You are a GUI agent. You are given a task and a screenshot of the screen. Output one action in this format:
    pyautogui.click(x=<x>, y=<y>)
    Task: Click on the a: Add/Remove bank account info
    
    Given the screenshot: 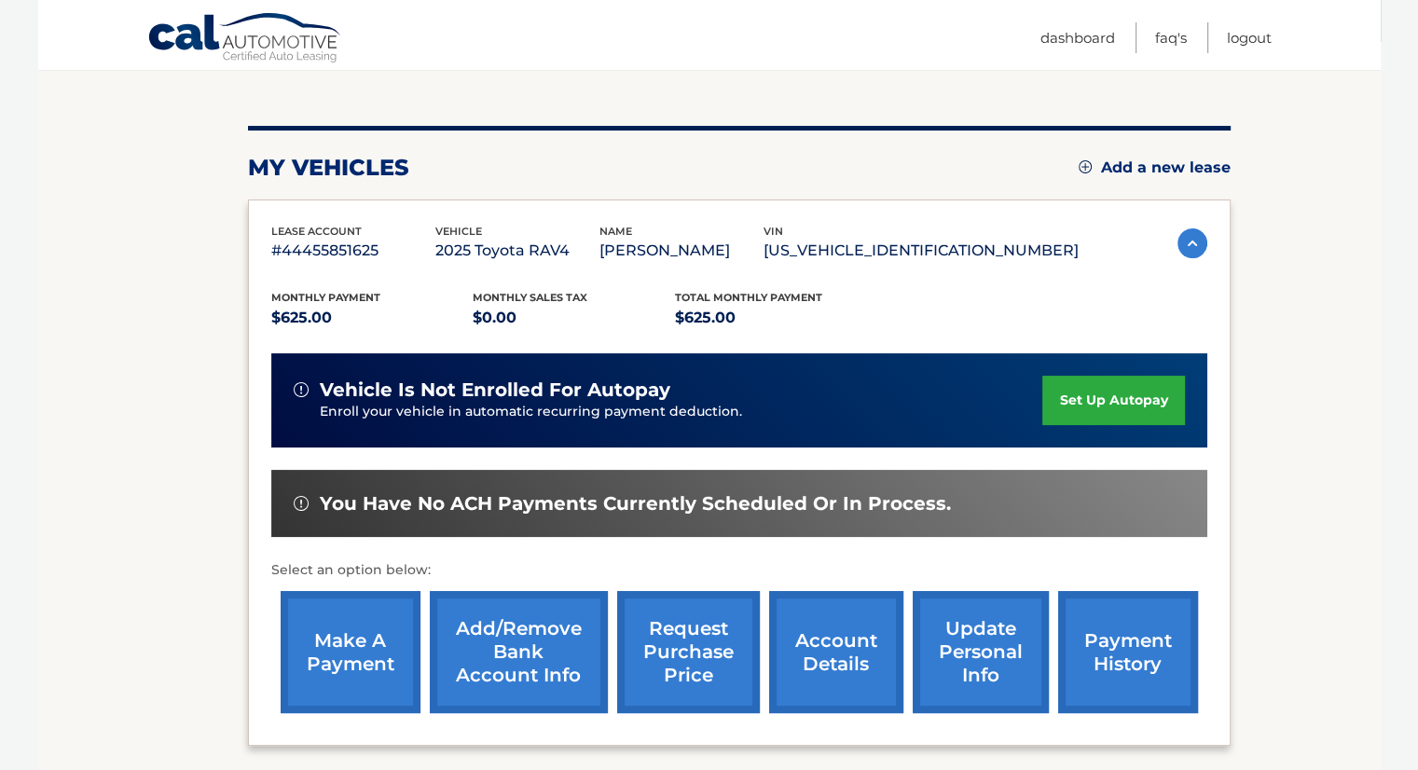 What is the action you would take?
    pyautogui.click(x=518, y=652)
    